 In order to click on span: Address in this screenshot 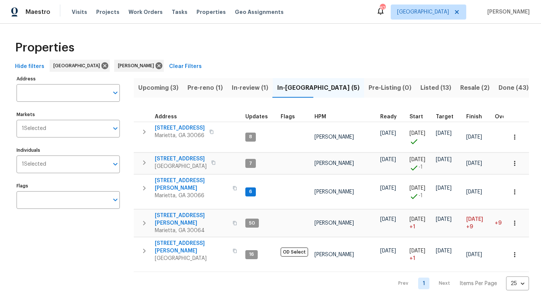, I will do `click(166, 117)`.